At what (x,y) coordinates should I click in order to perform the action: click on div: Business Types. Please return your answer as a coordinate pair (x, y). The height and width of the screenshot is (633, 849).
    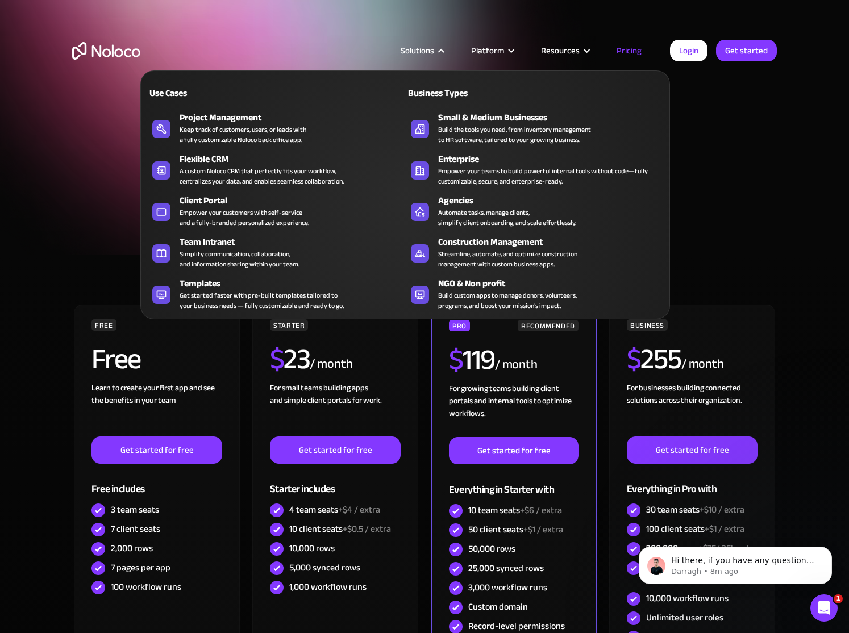
    Looking at the image, I should click on (467, 93).